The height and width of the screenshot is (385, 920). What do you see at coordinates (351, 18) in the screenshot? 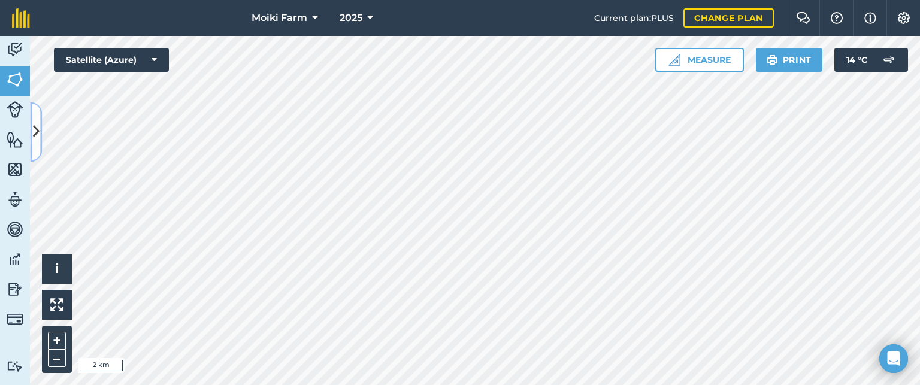
I see `span: 2025` at bounding box center [351, 18].